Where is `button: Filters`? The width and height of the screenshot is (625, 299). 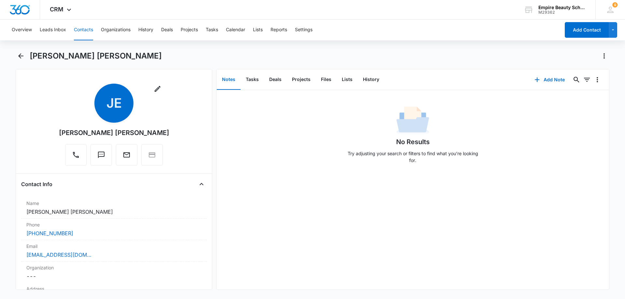
button: Filters is located at coordinates (587, 80).